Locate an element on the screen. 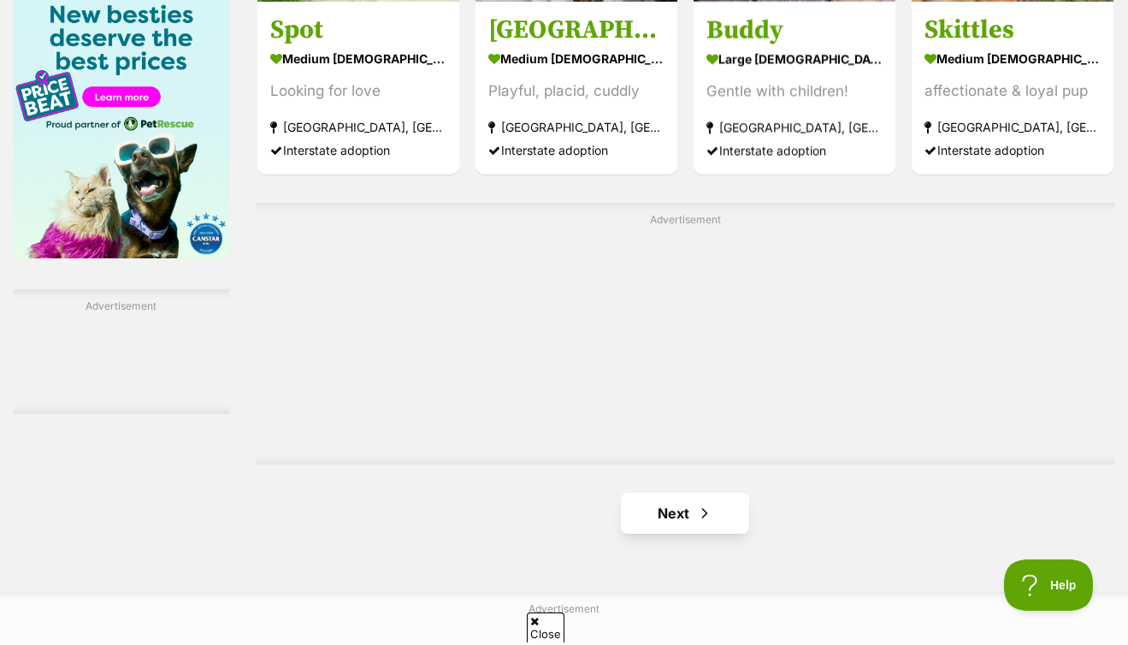  h3: Spot is located at coordinates (358, 31).